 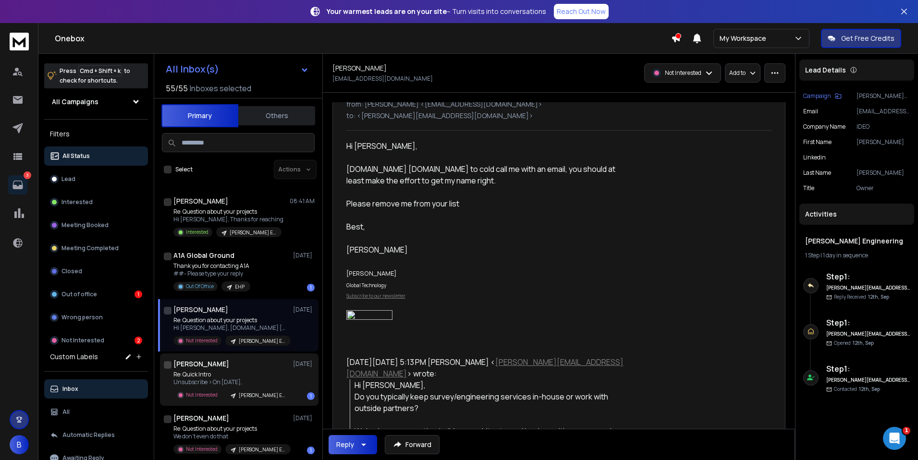 What do you see at coordinates (19, 41) in the screenshot?
I see `img: logo` at bounding box center [19, 41].